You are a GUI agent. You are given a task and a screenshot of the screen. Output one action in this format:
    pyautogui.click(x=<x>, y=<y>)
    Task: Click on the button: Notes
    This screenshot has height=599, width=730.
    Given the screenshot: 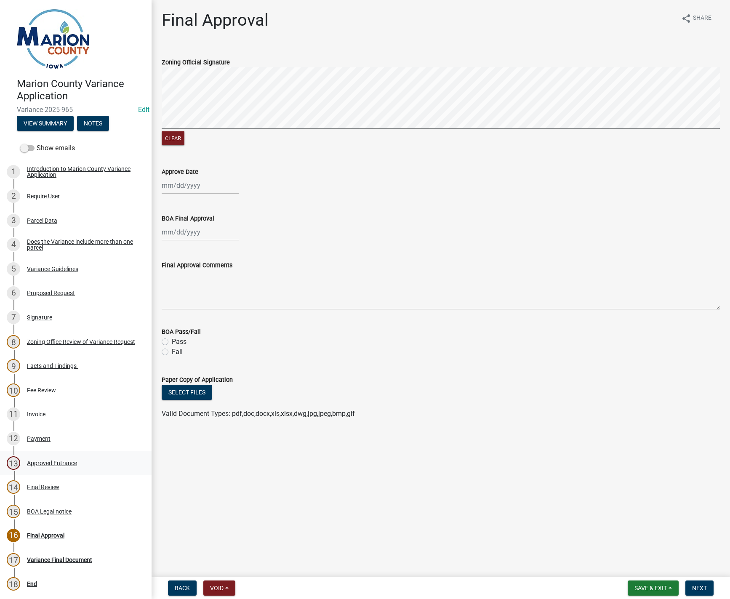 What is the action you would take?
    pyautogui.click(x=93, y=123)
    